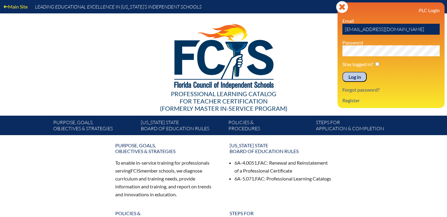 The image size is (447, 217). Describe the element at coordinates (269, 126) in the screenshot. I see `a: Policies &Procedures` at that location.